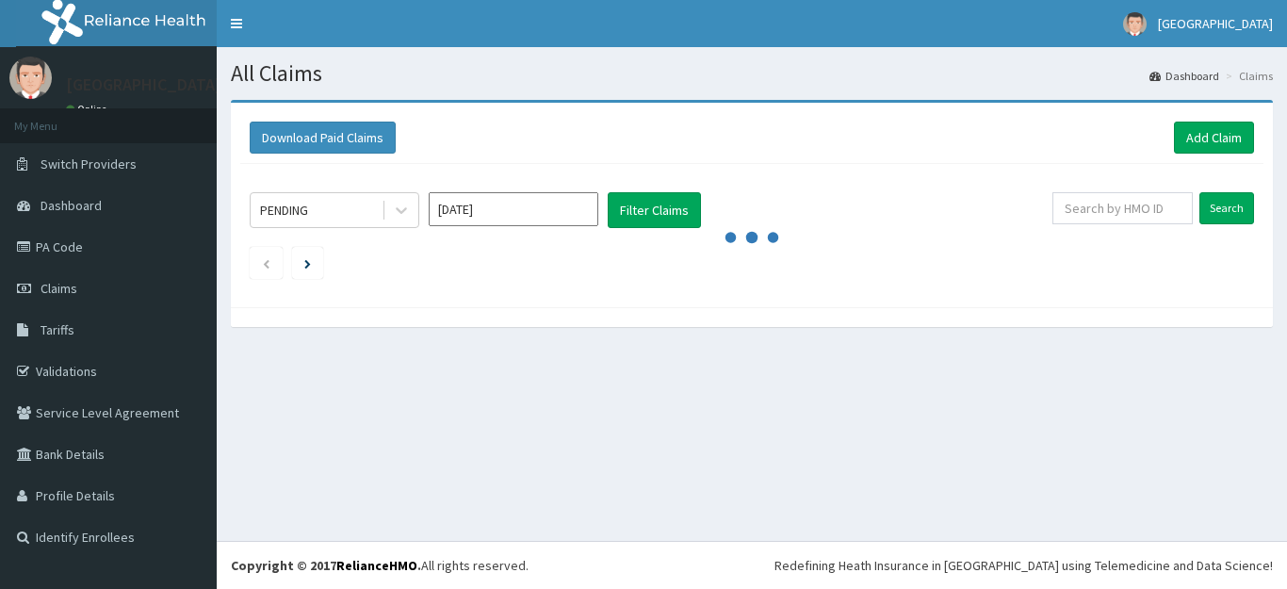 The image size is (1287, 589). What do you see at coordinates (752, 237) in the screenshot?
I see `svg: audio-loading` at bounding box center [752, 237].